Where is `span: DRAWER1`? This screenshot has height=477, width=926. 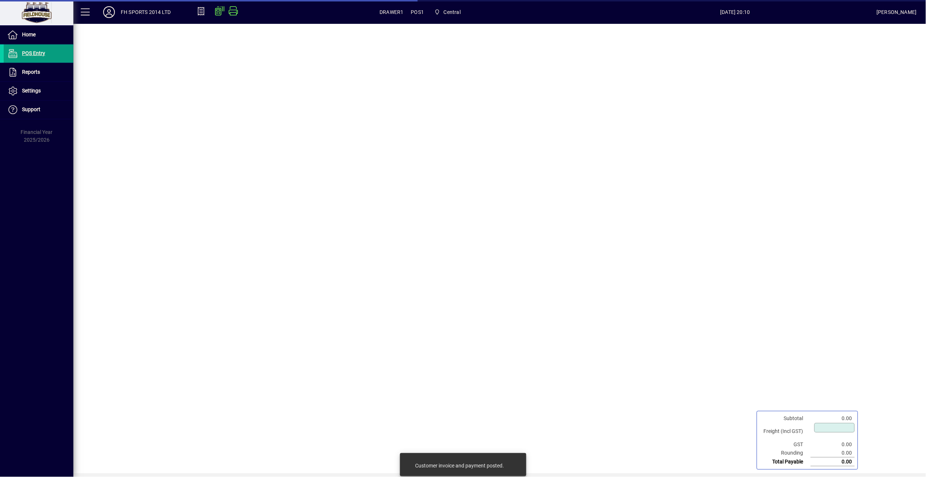 span: DRAWER1 is located at coordinates (391, 12).